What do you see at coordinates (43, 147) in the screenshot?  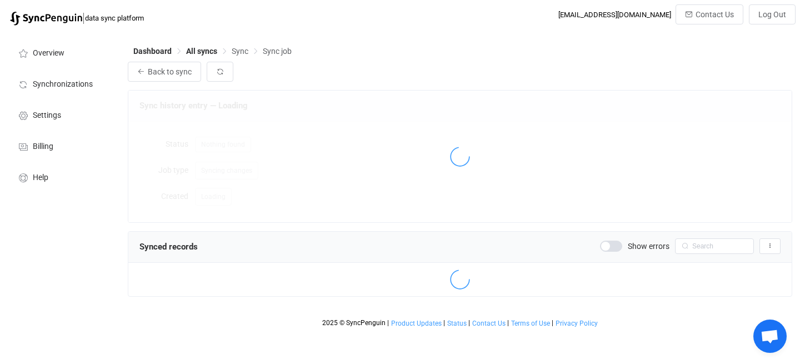 I see `span: Billing` at bounding box center [43, 147].